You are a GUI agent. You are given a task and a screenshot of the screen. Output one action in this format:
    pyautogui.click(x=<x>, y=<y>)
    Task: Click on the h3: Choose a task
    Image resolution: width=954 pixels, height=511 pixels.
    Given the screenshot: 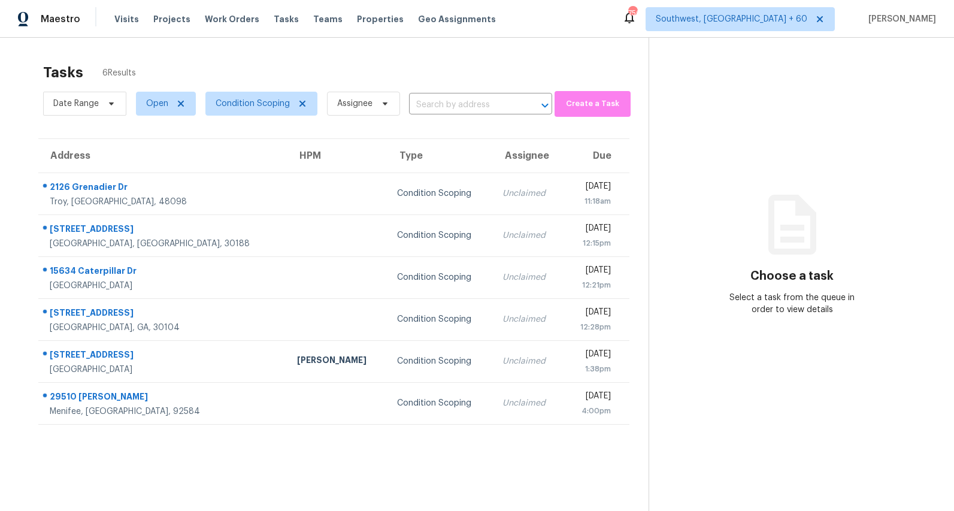 What is the action you would take?
    pyautogui.click(x=791, y=276)
    